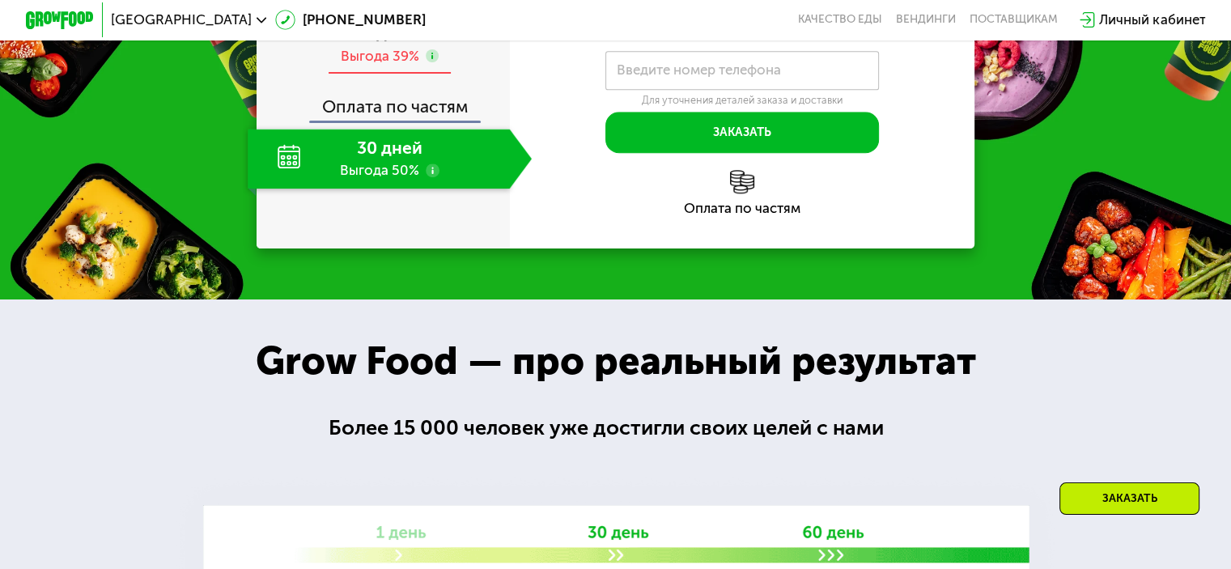 The image size is (1231, 569). I want to click on div: Личный кабинет, so click(1152, 19).